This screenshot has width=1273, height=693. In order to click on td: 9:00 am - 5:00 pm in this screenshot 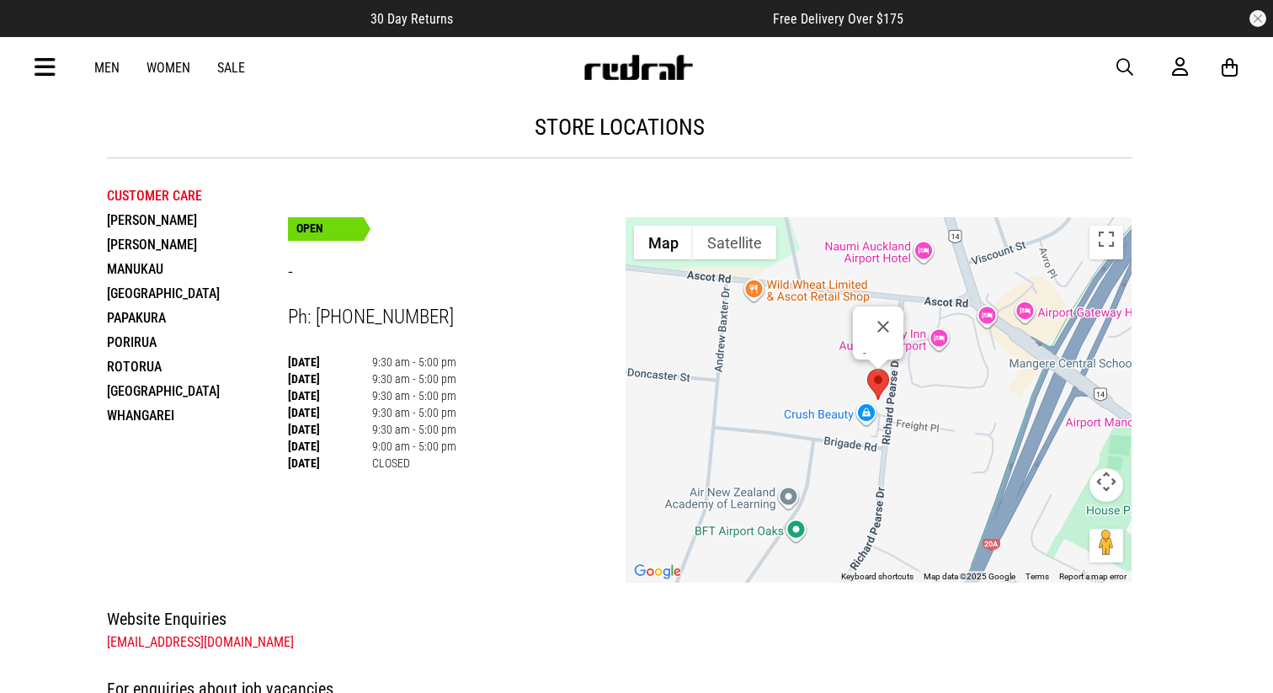, I will do `click(414, 446)`.